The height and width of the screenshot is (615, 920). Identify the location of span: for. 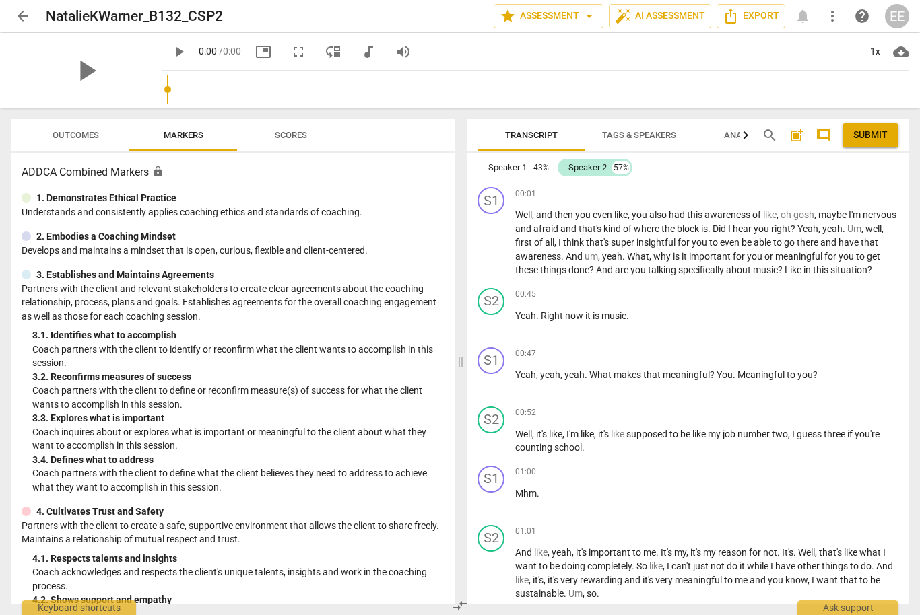
(684, 242).